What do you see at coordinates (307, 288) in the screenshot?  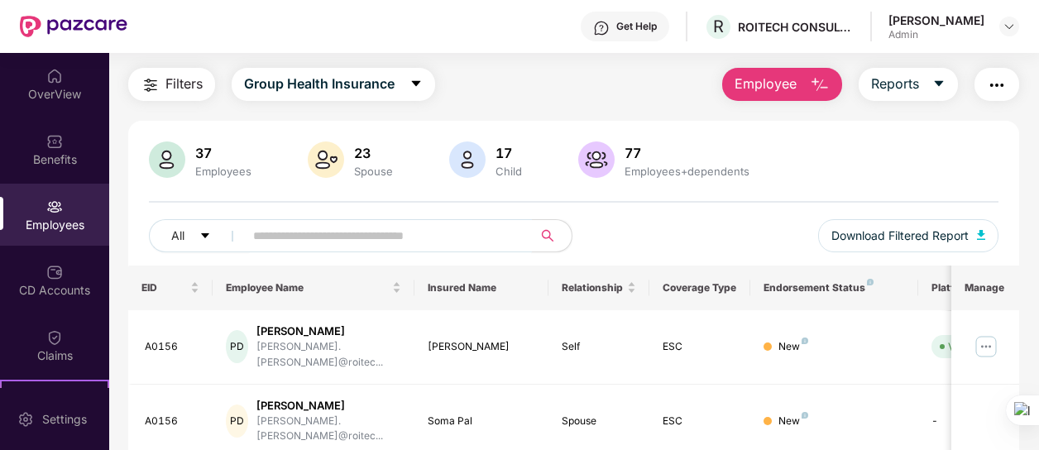 I see `span: Employee Name` at bounding box center [307, 288].